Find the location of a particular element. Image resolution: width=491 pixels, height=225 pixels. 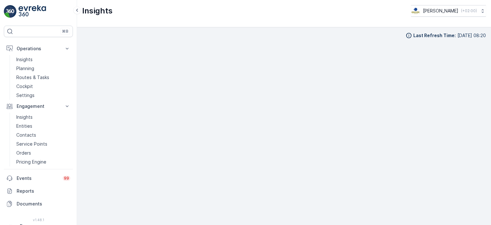

p: Events is located at coordinates (38, 178).